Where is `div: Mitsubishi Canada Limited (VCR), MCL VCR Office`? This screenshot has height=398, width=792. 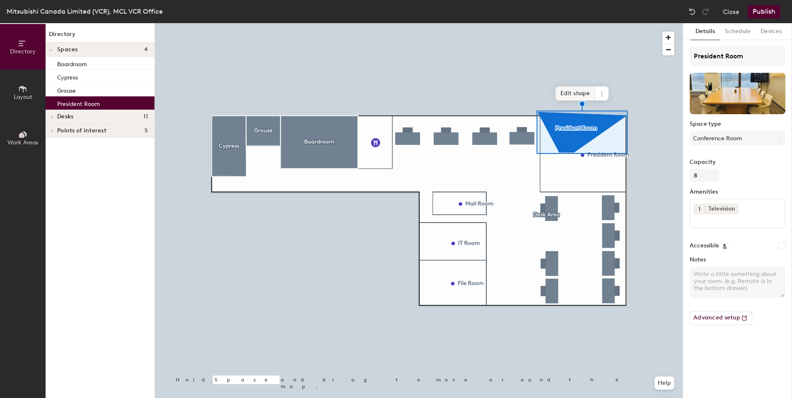
div: Mitsubishi Canada Limited (VCR), MCL VCR Office is located at coordinates (84, 11).